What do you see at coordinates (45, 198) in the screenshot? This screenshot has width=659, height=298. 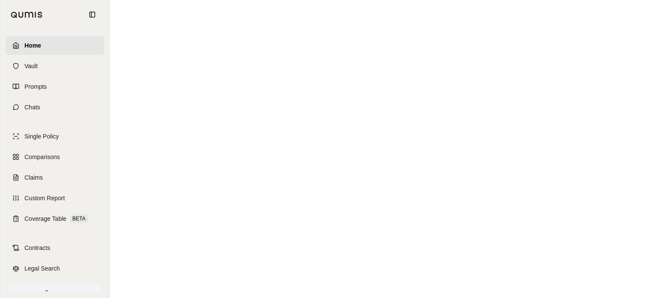 I see `span: Custom Report` at bounding box center [45, 198].